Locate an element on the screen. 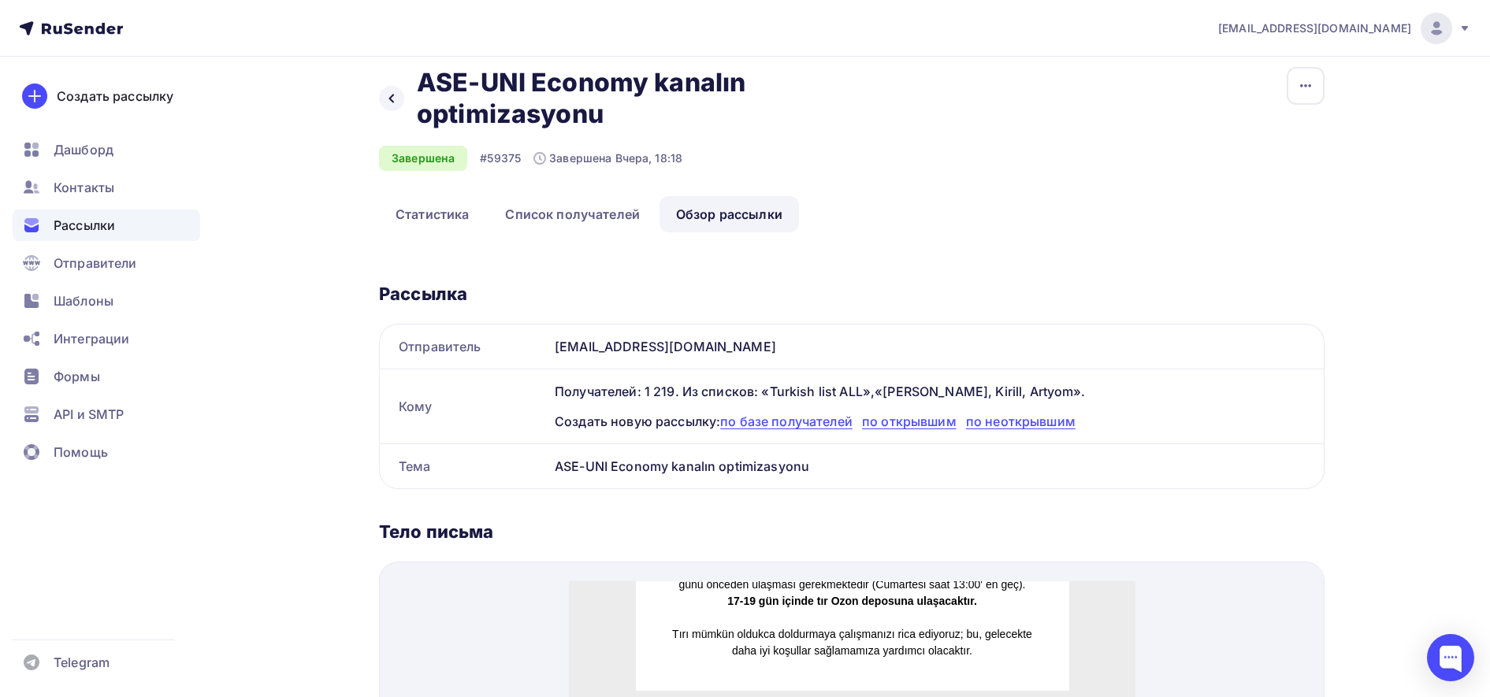  span: Контакты is located at coordinates (84, 188).